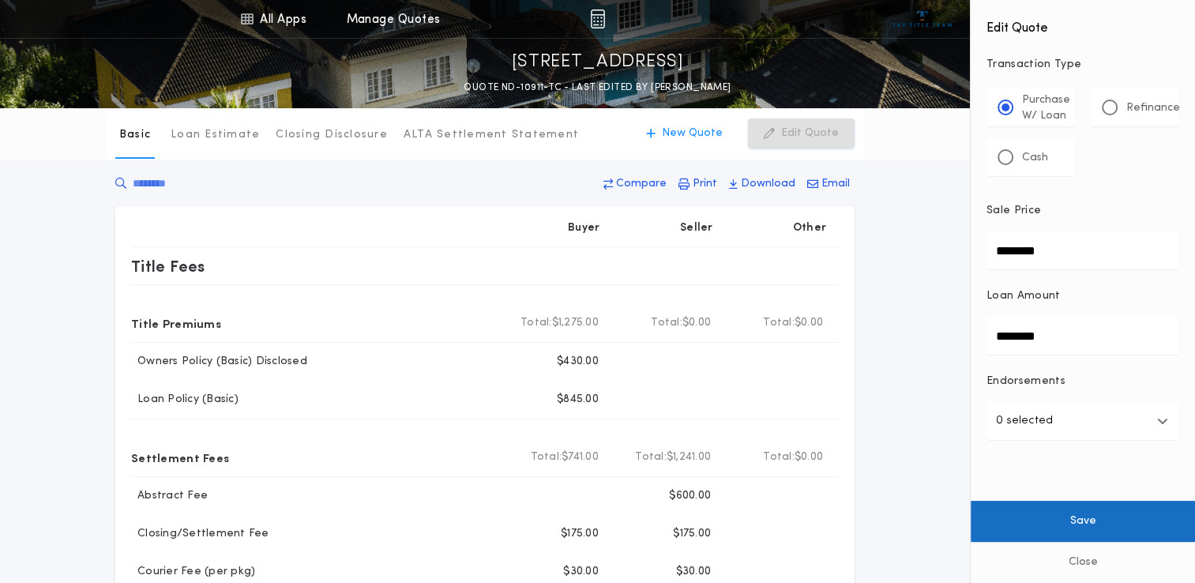 This screenshot has height=583, width=1195. What do you see at coordinates (704, 184) in the screenshot?
I see `p: Print` at bounding box center [704, 184].